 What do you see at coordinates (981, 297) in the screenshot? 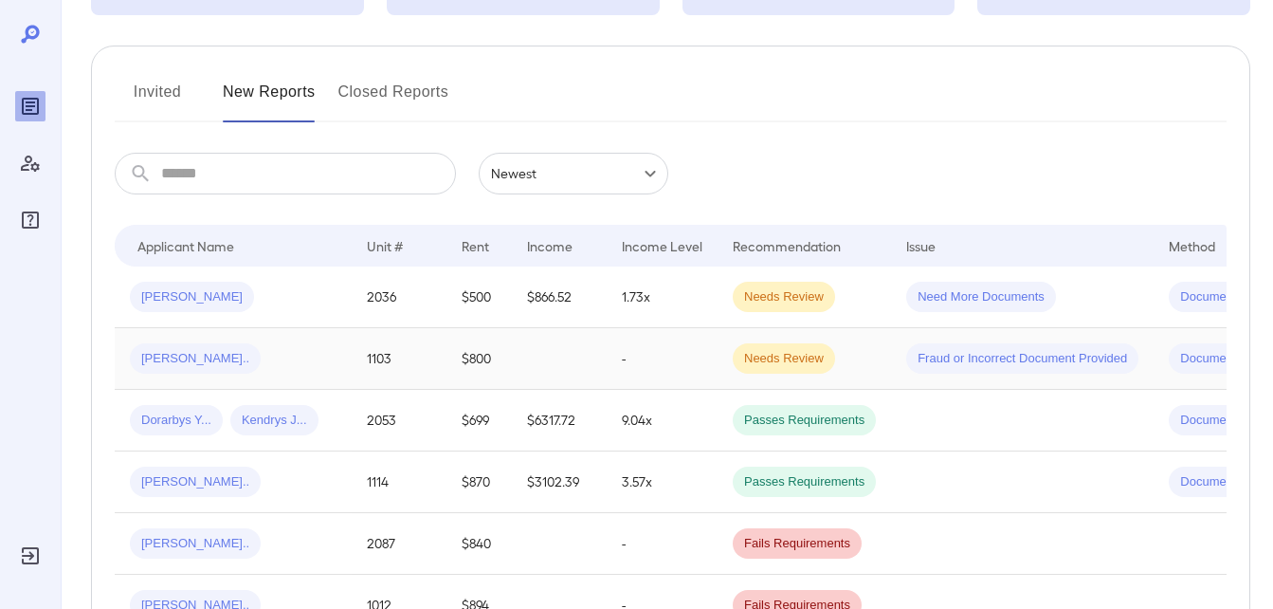
I see `span: Need More Documents` at bounding box center [981, 297].